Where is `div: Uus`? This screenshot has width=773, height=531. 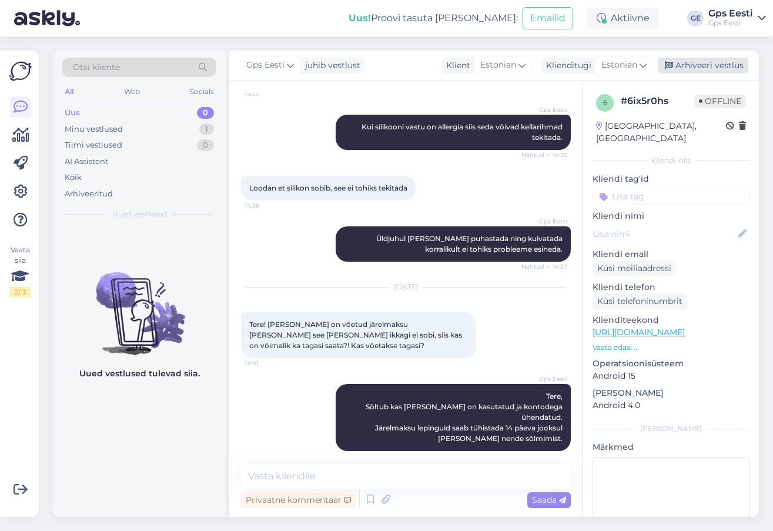
div: Uus is located at coordinates (72, 113).